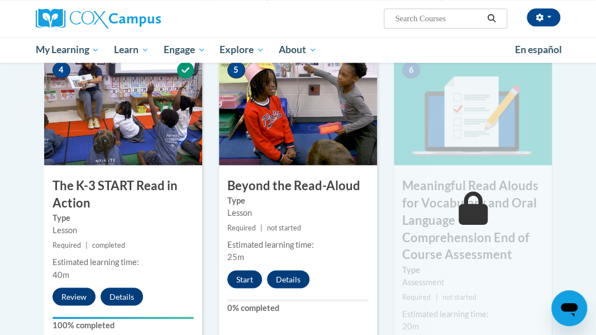 The image size is (596, 335). What do you see at coordinates (245, 279) in the screenshot?
I see `button: Start` at bounding box center [245, 279].